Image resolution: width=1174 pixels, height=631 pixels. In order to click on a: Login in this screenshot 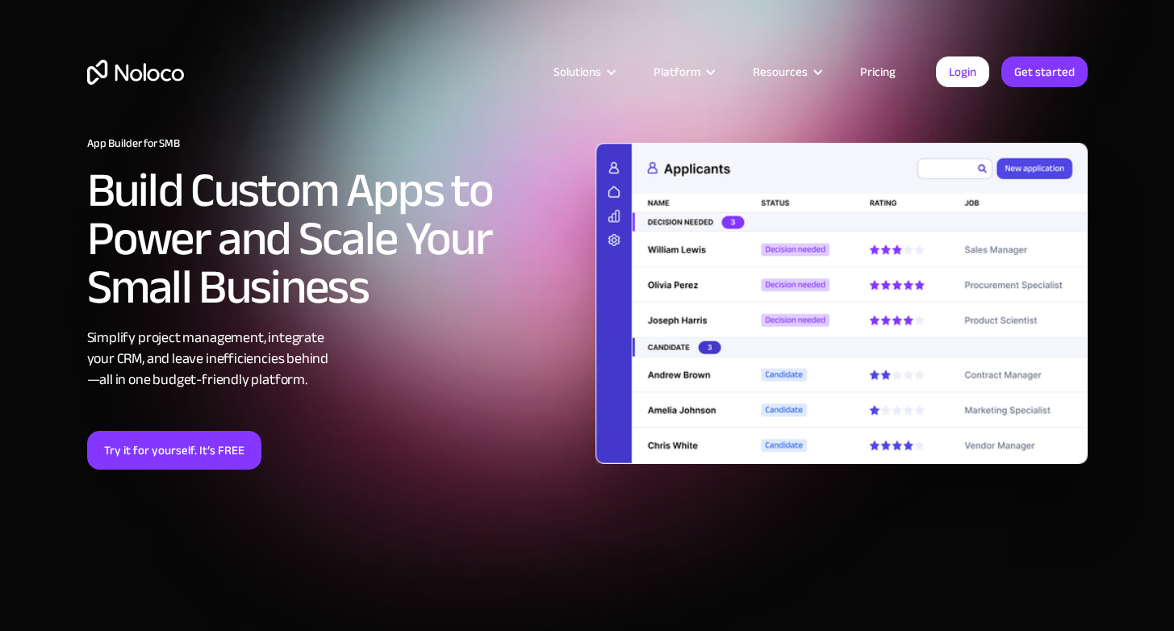, I will do `click(963, 72)`.